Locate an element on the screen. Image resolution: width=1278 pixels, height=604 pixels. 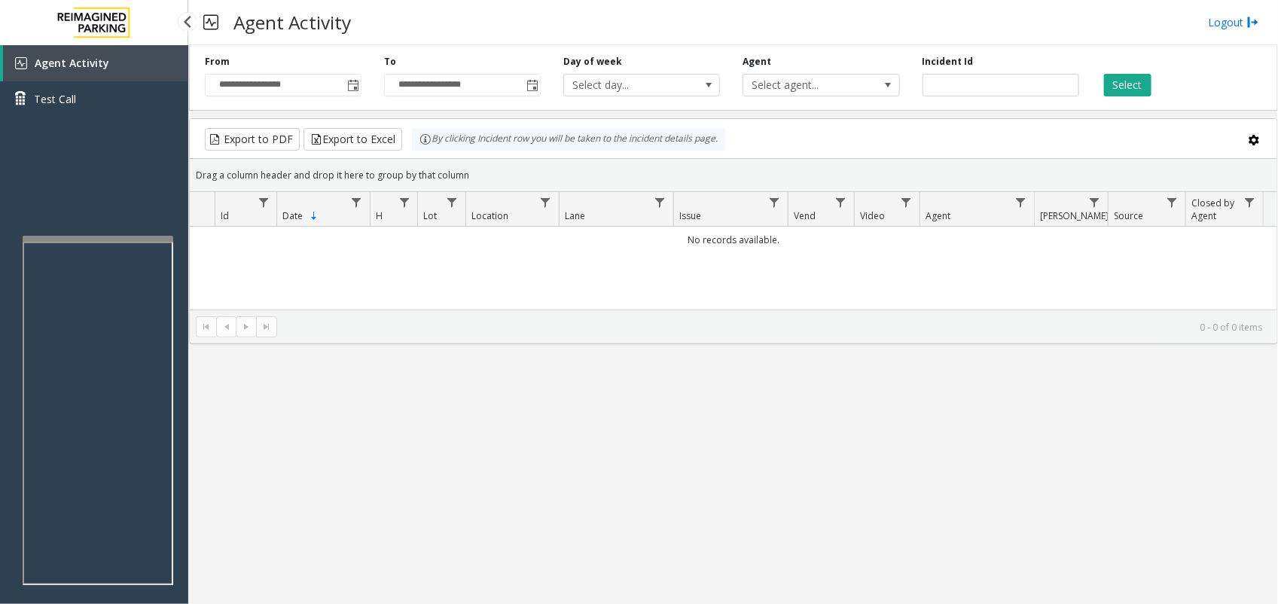
div: By clicking Incident row you will be taken to the incident details page. is located at coordinates (569, 139).